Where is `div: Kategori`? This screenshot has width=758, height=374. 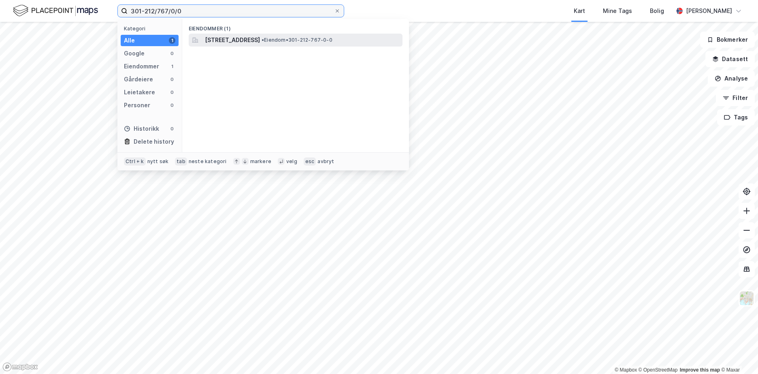
div: Kategori is located at coordinates (151, 28).